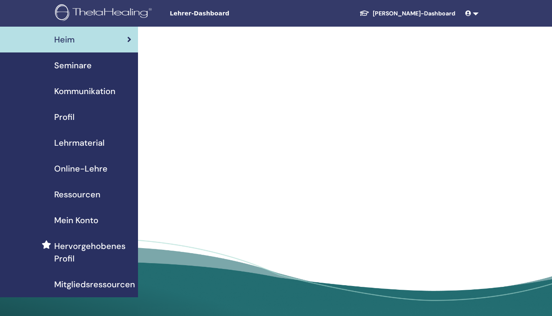 This screenshot has height=316, width=552. I want to click on span: Seminare, so click(73, 65).